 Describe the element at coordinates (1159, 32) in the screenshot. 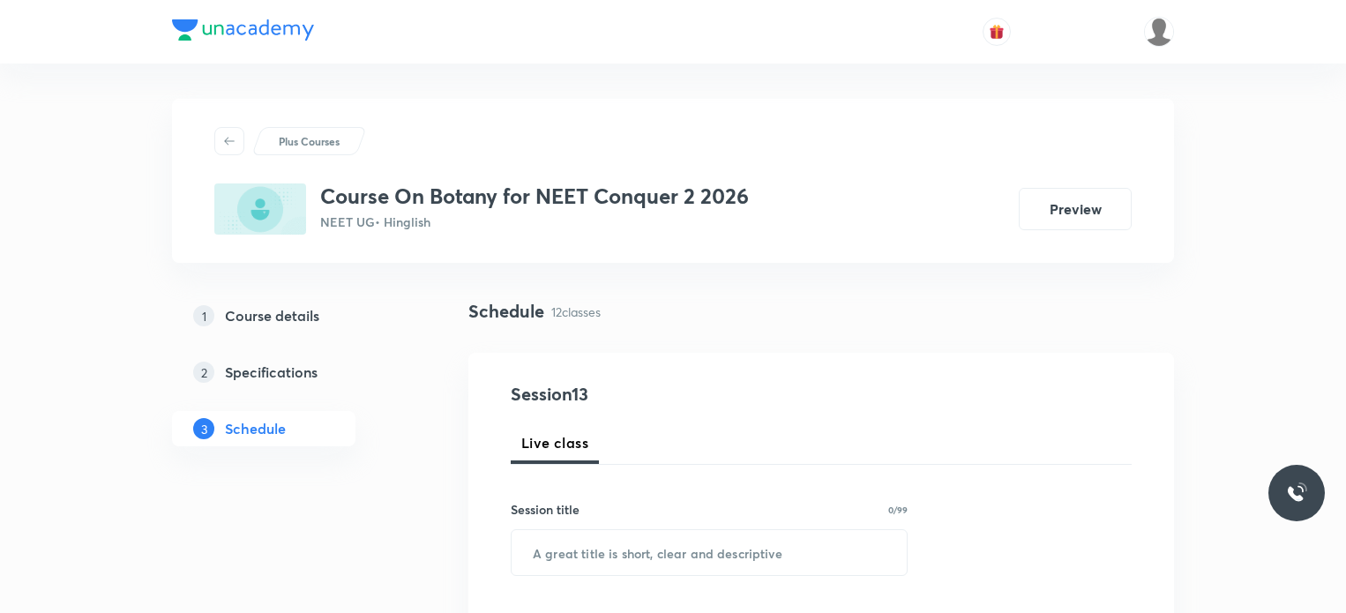

I see `img: Divya tyagi` at that location.